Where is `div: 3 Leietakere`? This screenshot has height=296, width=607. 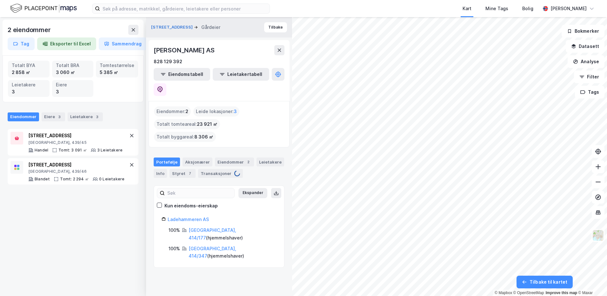 div: 3 Leietakere is located at coordinates (110, 150).